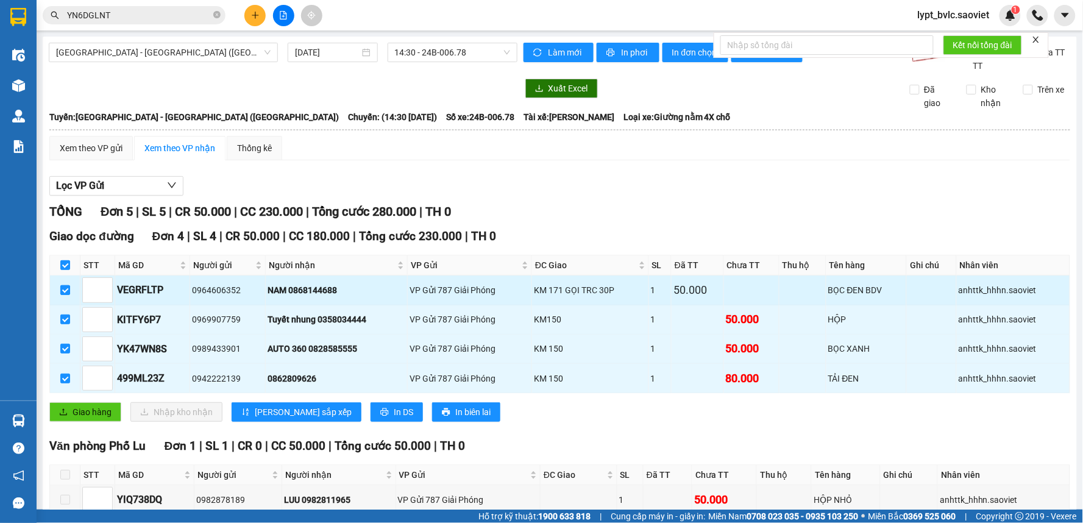 Image resolution: width=1083 pixels, height=523 pixels. What do you see at coordinates (658, 516) in the screenshot?
I see `span: Cung cấp máy in - giấy in:` at bounding box center [658, 516].